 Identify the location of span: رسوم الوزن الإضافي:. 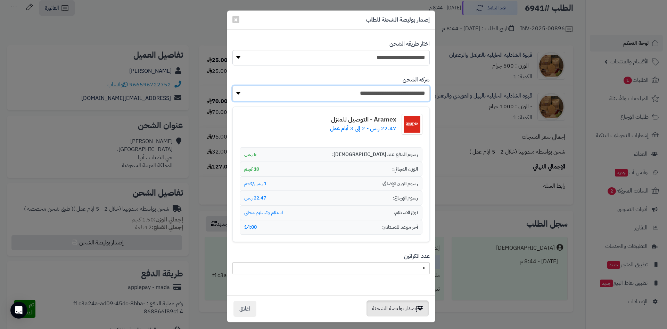
(400, 184).